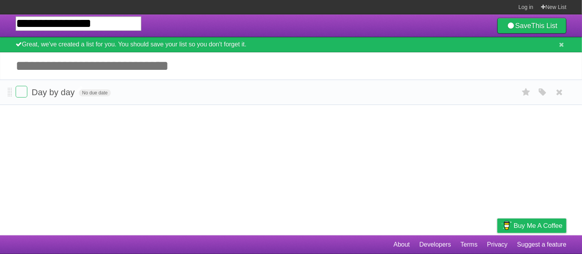 This screenshot has width=582, height=254. Describe the element at coordinates (54, 92) in the screenshot. I see `span: Day by day` at that location.